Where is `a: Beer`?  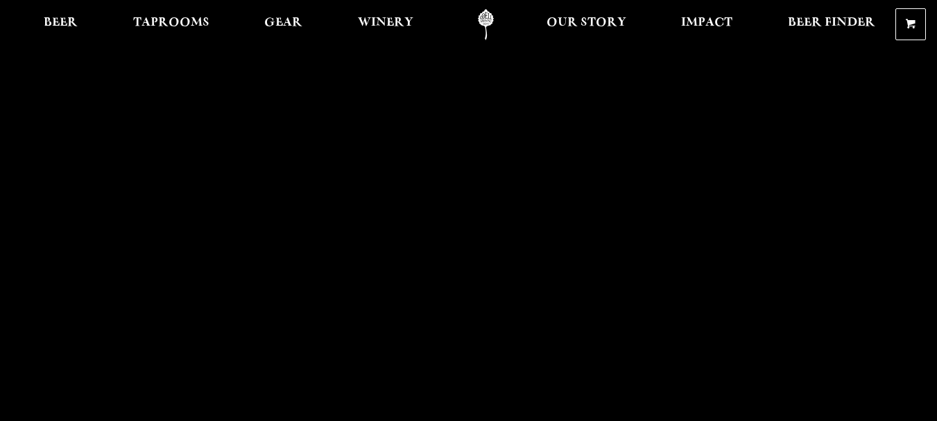
a: Beer is located at coordinates (60, 24).